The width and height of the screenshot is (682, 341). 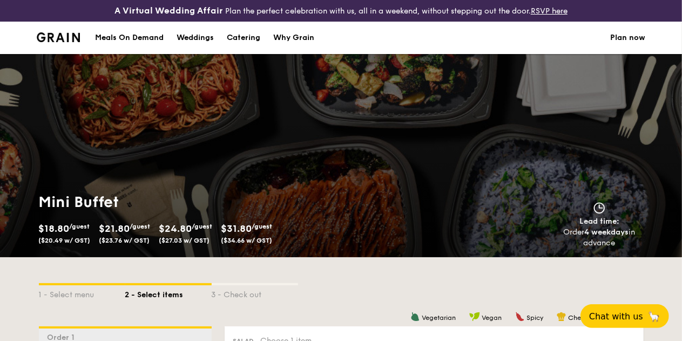 I want to click on div: Weddings, so click(x=195, y=38).